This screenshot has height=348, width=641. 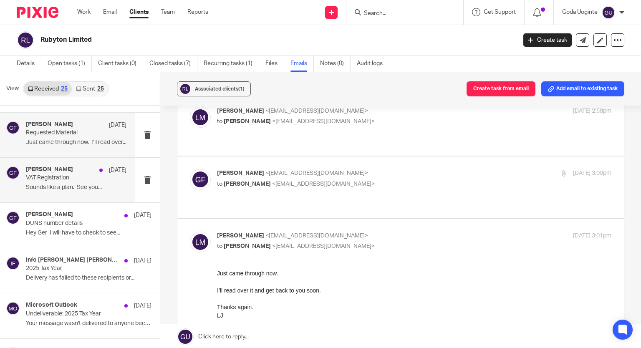 What do you see at coordinates (401, 14) in the screenshot?
I see `input: Search` at bounding box center [401, 14].